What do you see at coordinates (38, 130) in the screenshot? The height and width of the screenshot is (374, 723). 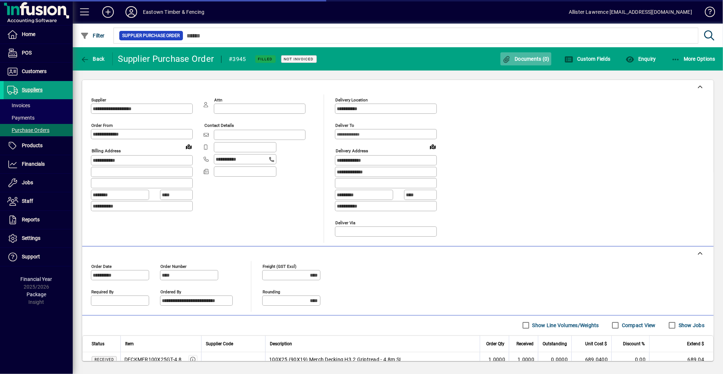 I see `a: Purchase Orders` at bounding box center [38, 130].